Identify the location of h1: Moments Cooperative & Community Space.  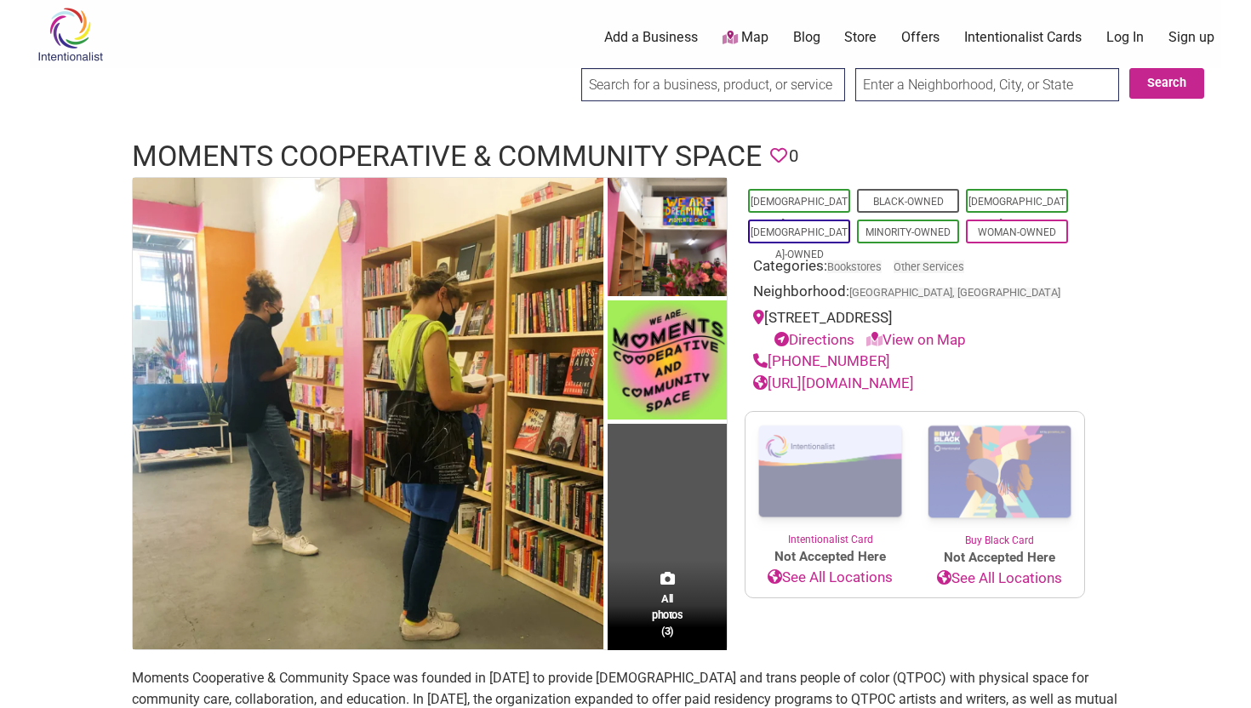
(447, 157).